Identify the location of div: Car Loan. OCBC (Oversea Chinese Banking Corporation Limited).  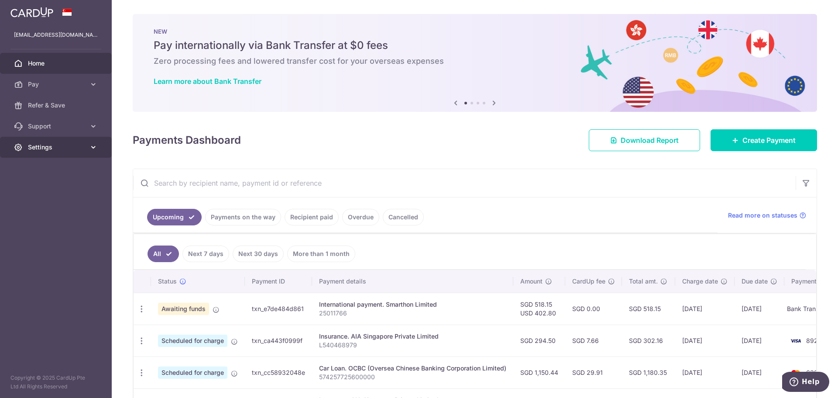
(413, 368).